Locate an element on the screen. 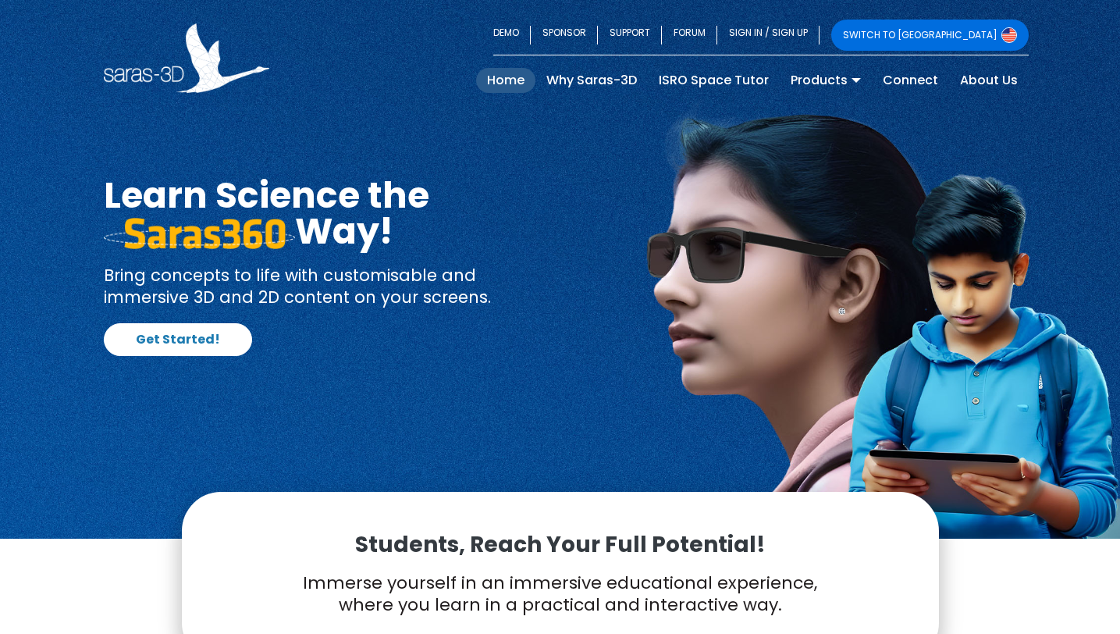 The width and height of the screenshot is (1120, 634). a: SPONSOR is located at coordinates (564, 35).